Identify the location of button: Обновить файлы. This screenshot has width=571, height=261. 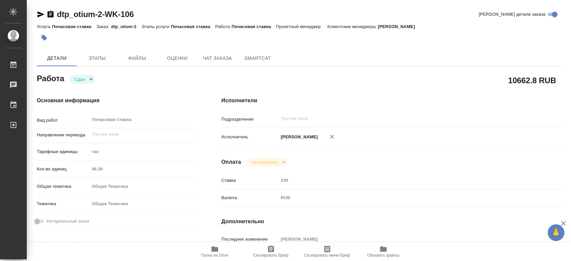
(383, 252).